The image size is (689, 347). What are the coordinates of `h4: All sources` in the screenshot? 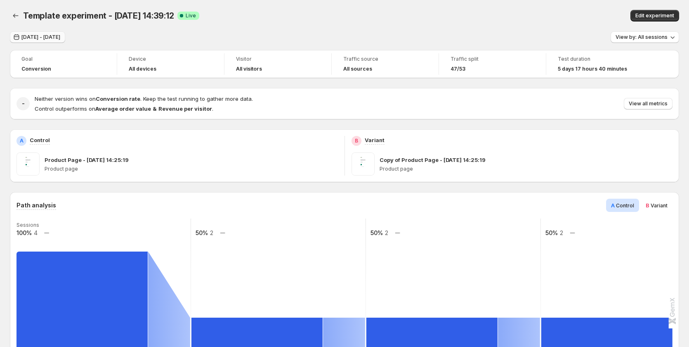 It's located at (358, 69).